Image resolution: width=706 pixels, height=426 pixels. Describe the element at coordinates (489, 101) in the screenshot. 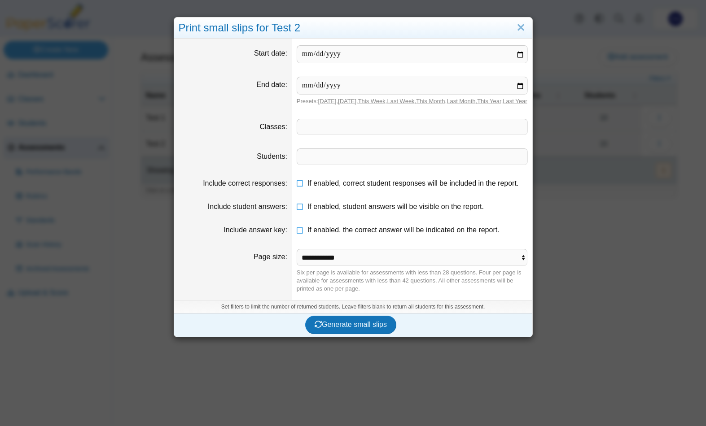

I see `a: This Year` at that location.